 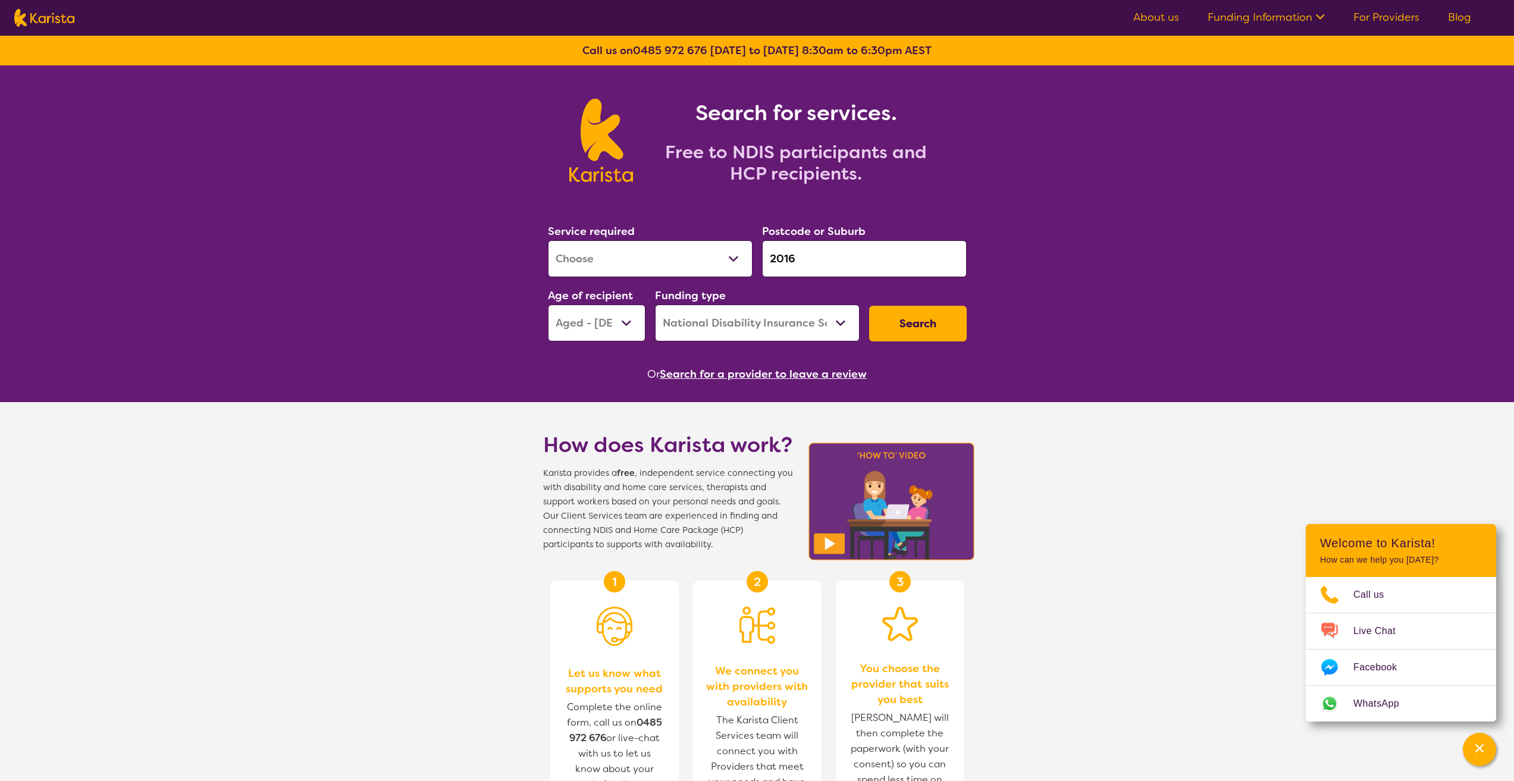 I want to click on h2: Free to NDIS participants and HCP recipients., so click(x=796, y=163).